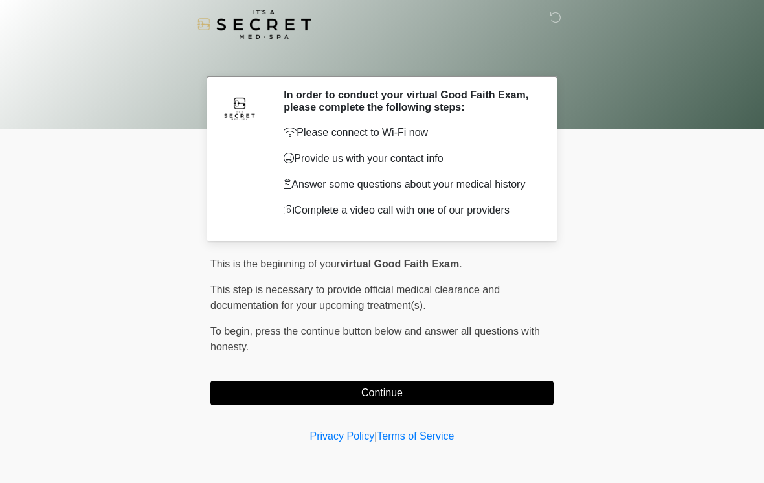  I want to click on p: Provide us with your contact info, so click(409, 159).